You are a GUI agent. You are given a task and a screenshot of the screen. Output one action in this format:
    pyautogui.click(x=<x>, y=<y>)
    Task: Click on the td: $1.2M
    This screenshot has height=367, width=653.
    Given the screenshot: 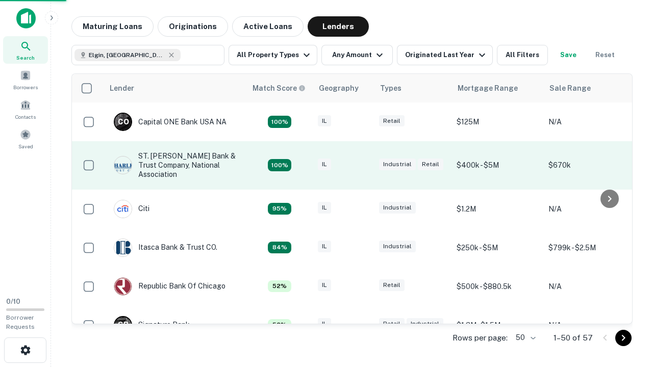 What is the action you would take?
    pyautogui.click(x=497, y=209)
    